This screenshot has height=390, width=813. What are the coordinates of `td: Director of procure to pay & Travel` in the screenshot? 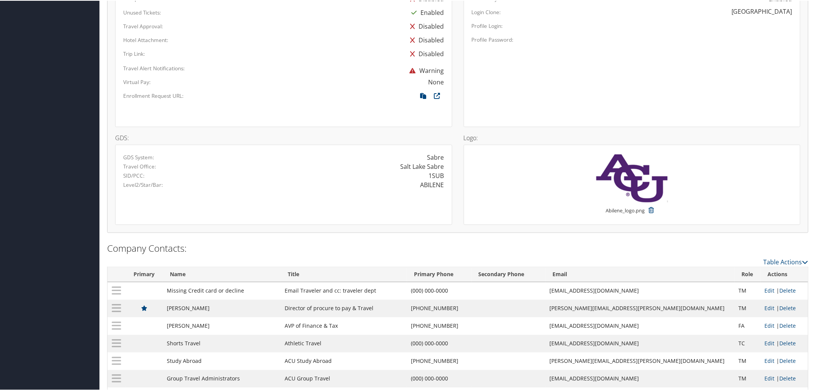 It's located at (344, 308).